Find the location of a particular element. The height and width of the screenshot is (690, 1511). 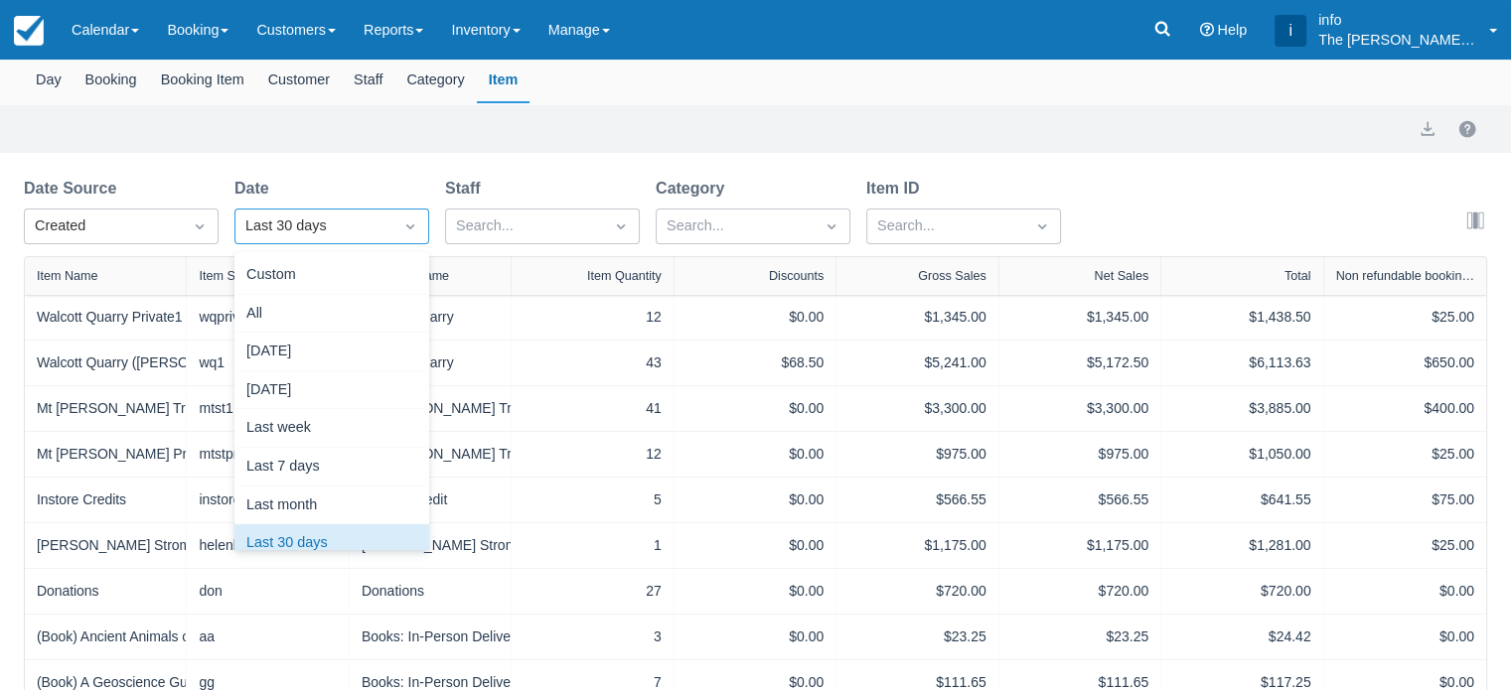

div: Last 7 days is located at coordinates (332, 467).